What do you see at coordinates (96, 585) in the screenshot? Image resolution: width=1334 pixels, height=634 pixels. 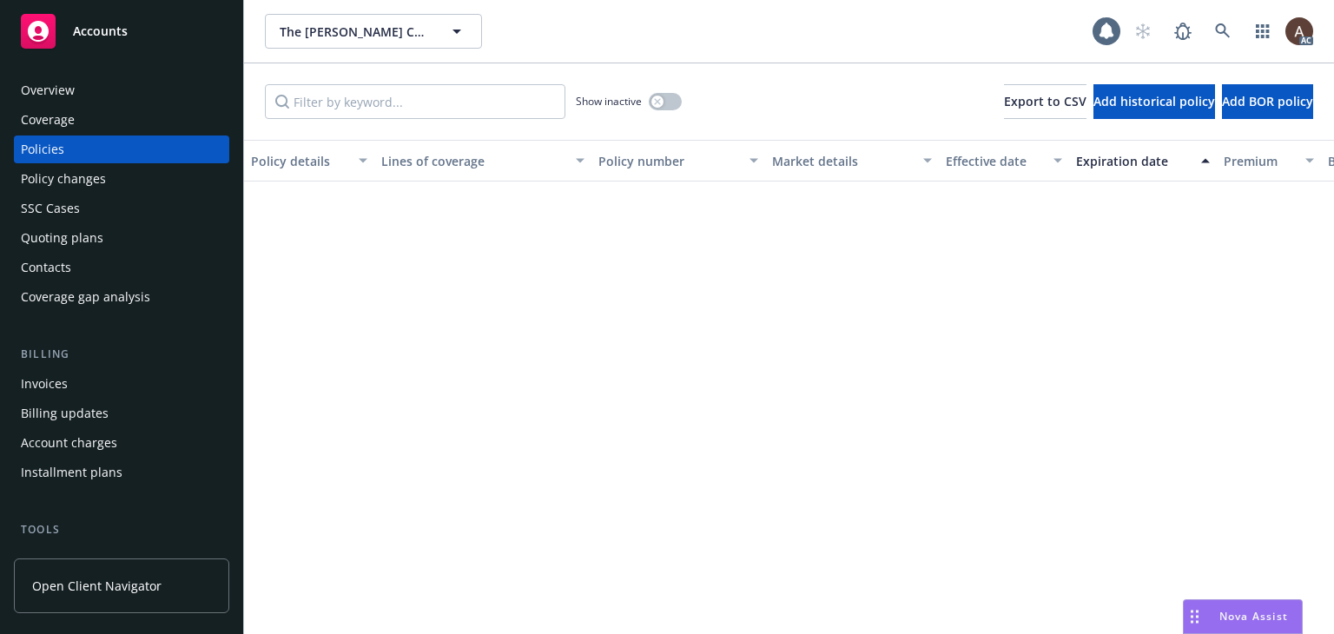 I see `span: Open Client Navigator` at bounding box center [96, 585].